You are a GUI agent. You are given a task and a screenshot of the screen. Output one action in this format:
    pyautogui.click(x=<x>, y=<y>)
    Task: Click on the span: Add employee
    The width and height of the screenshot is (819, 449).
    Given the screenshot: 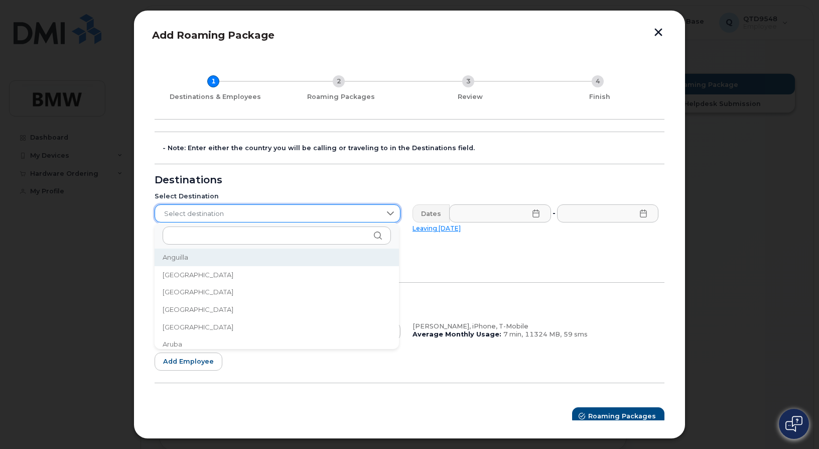 What is the action you would take?
    pyautogui.click(x=188, y=361)
    